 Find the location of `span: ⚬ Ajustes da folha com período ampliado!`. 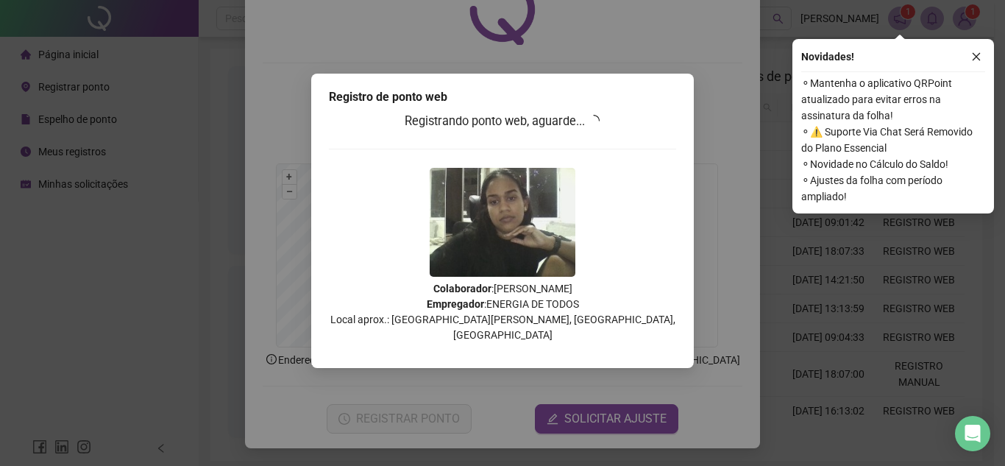

span: ⚬ Ajustes da folha com período ampliado! is located at coordinates (893, 188).